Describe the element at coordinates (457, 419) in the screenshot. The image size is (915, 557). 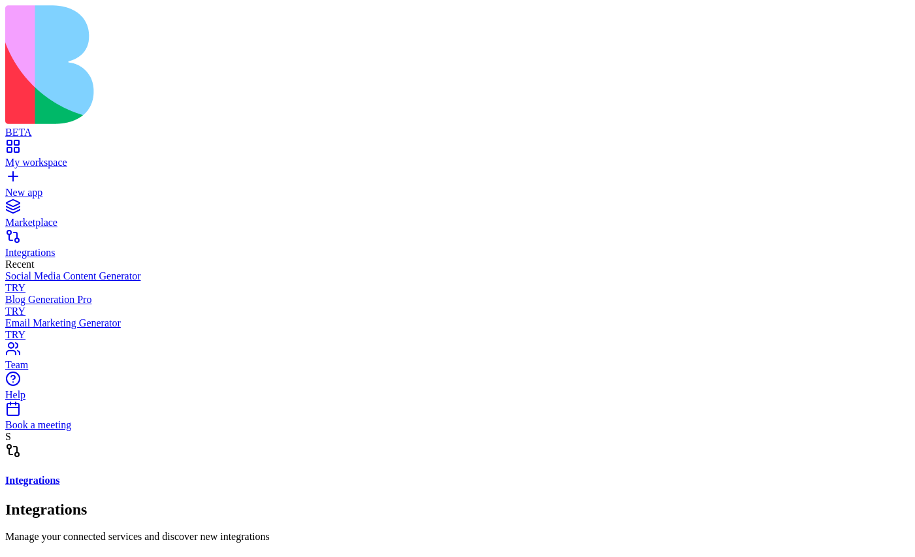
I see `a: Book a meeting` at that location.